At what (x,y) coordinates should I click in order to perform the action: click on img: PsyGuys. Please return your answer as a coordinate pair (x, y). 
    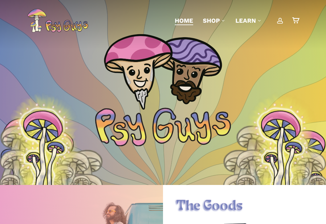
    Looking at the image, I should click on (58, 21).